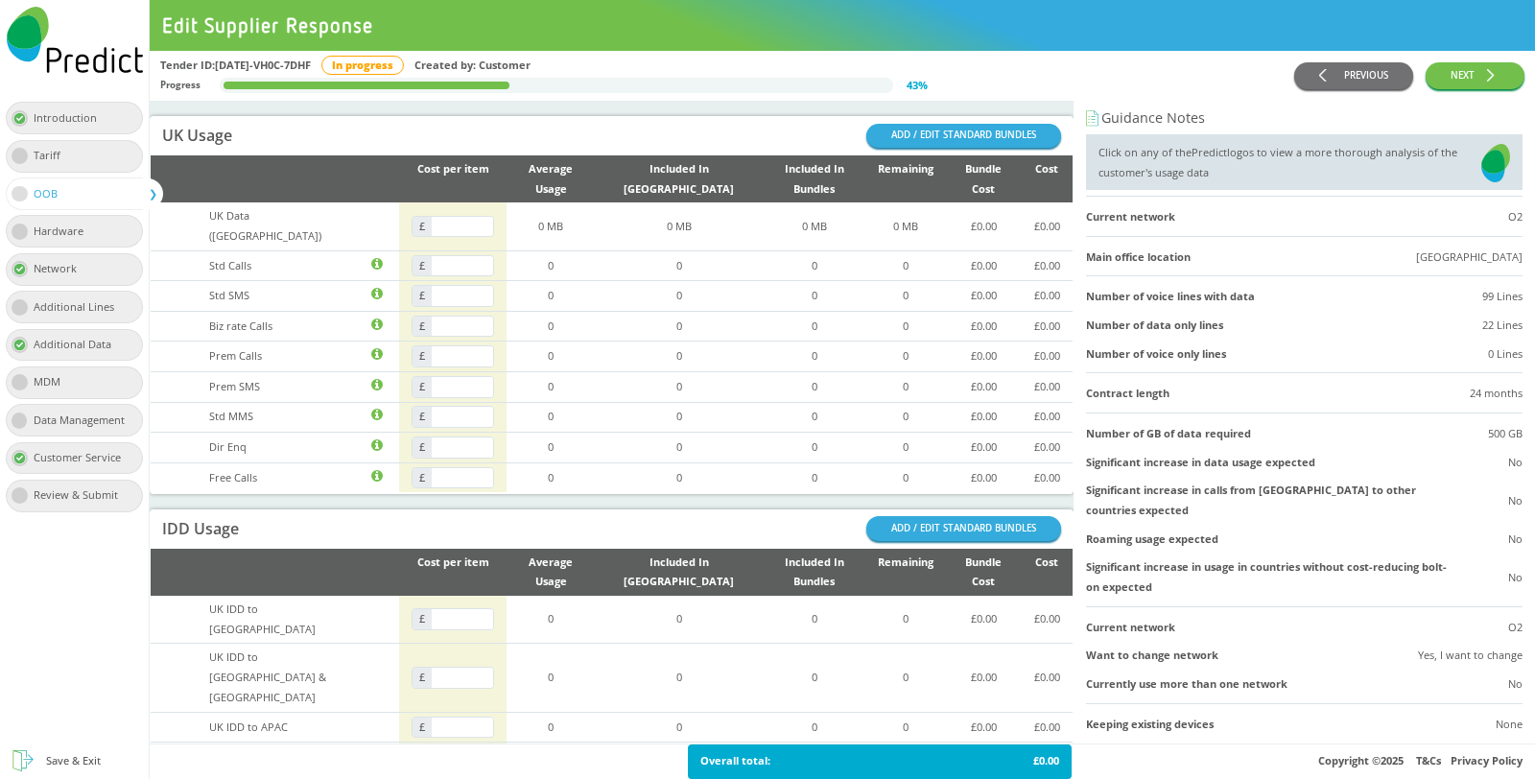 This screenshot has height=779, width=1535. Describe the element at coordinates (80, 307) in the screenshot. I see `div: Additional Lines` at that location.